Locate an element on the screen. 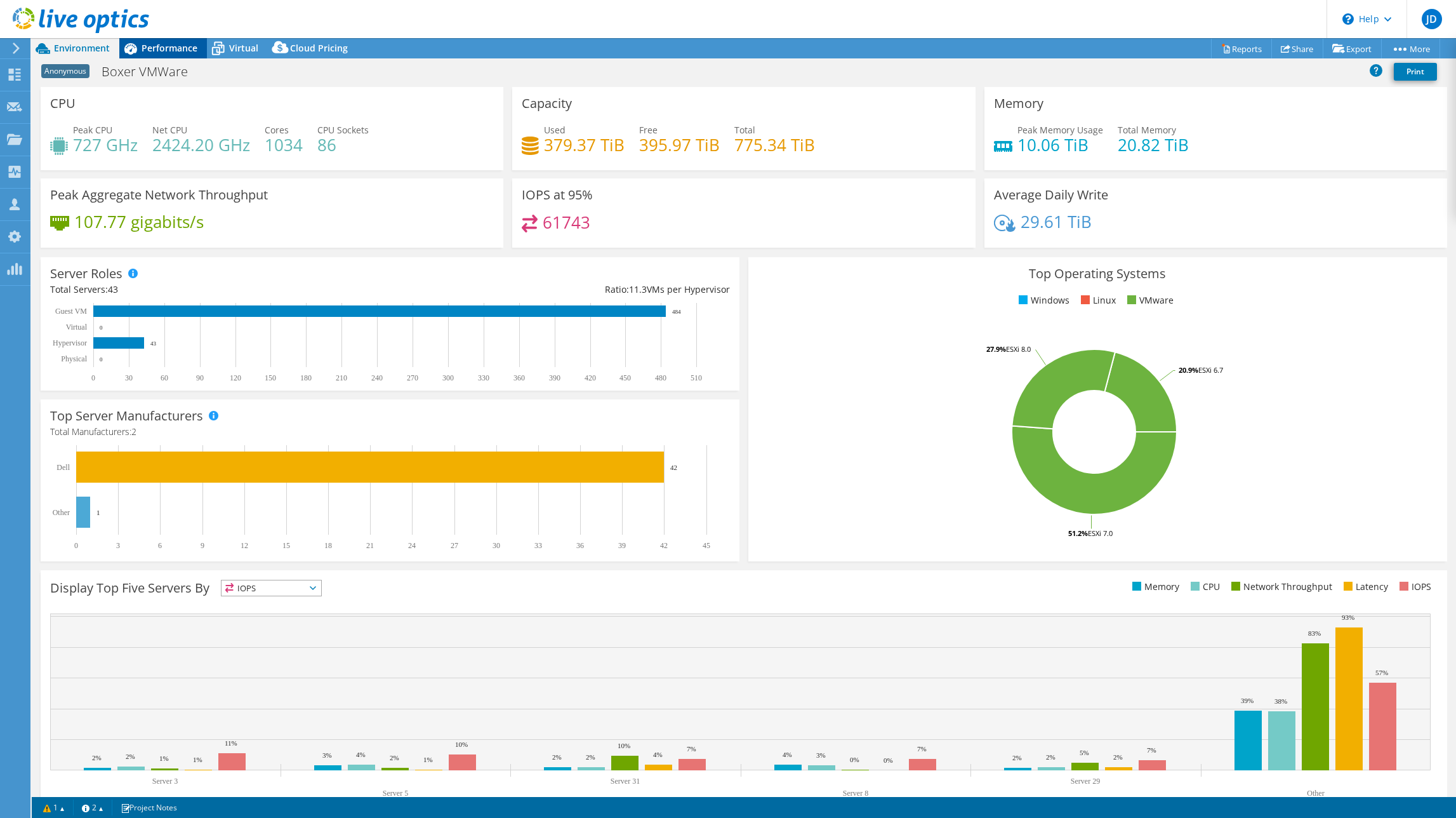  span: Peak CPU is located at coordinates (93, 130).